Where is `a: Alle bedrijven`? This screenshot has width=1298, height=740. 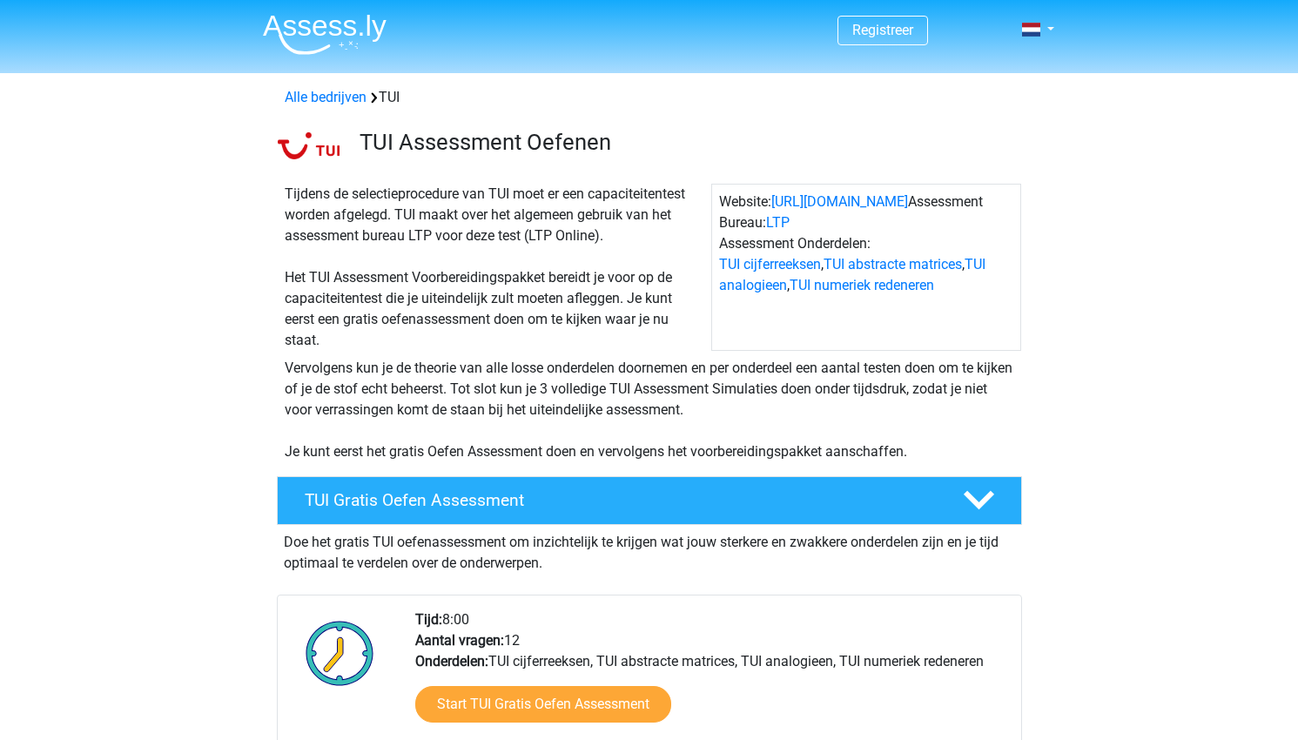
a: Alle bedrijven is located at coordinates (326, 97).